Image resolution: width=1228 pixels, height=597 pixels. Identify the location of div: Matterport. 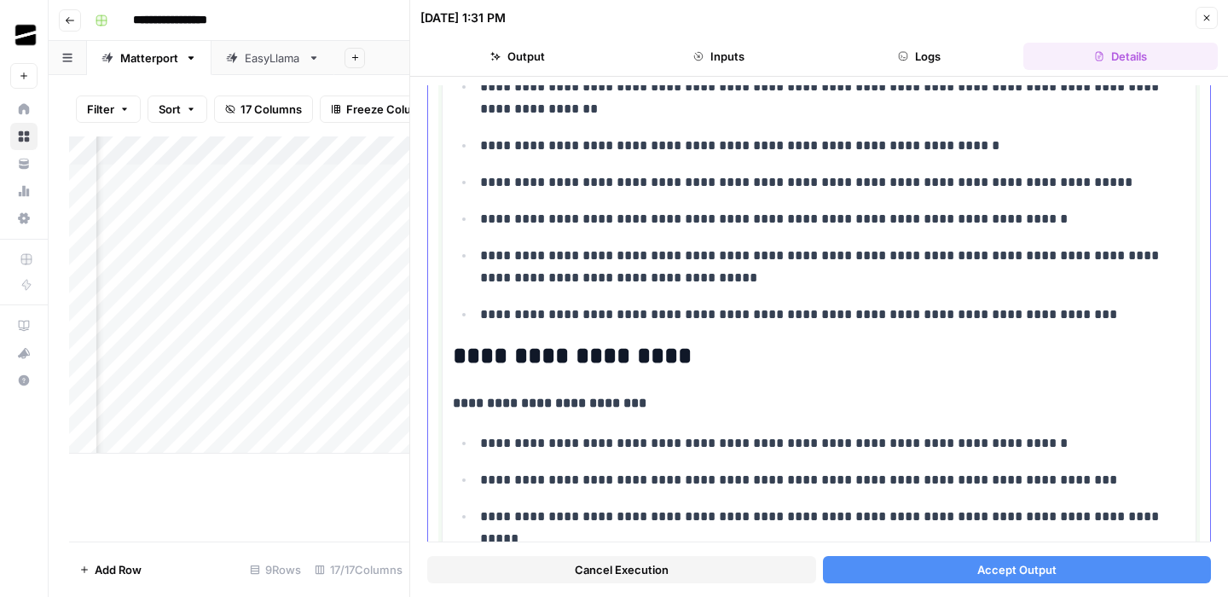
(149, 58).